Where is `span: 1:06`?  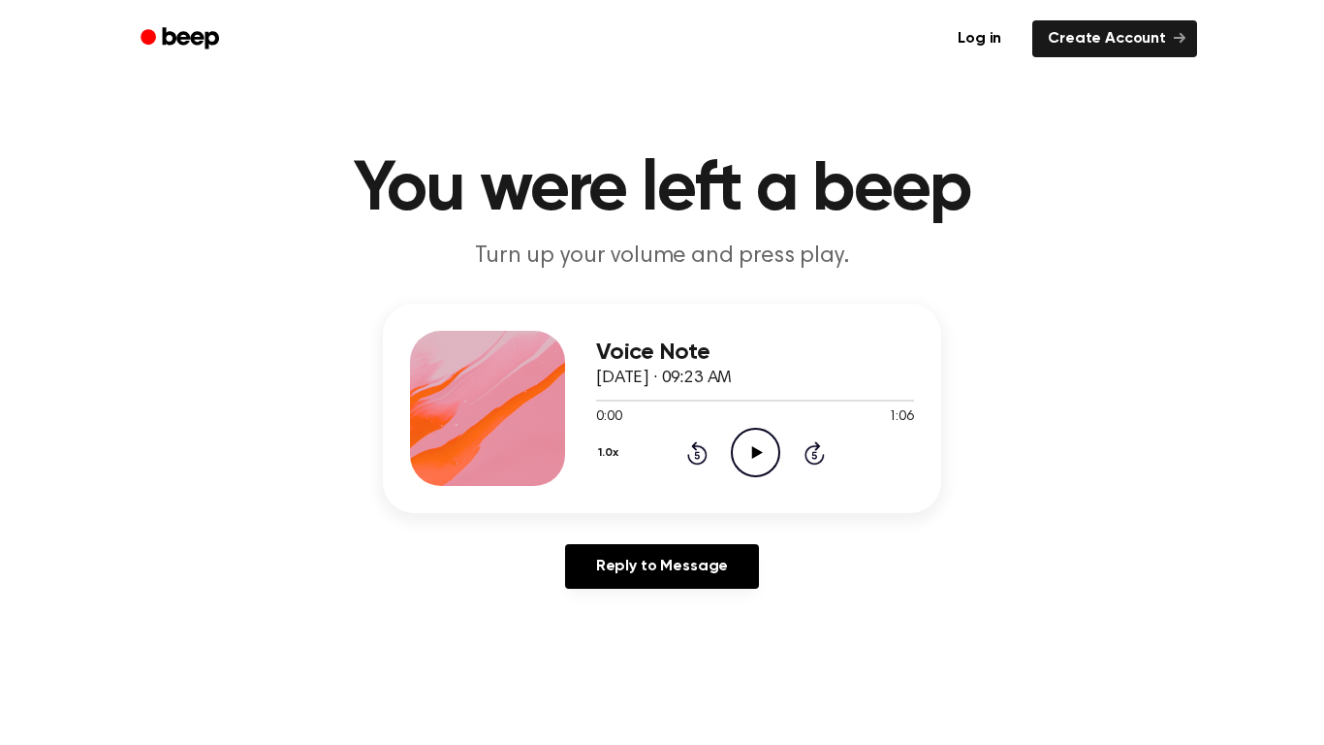 span: 1:06 is located at coordinates (902, 417).